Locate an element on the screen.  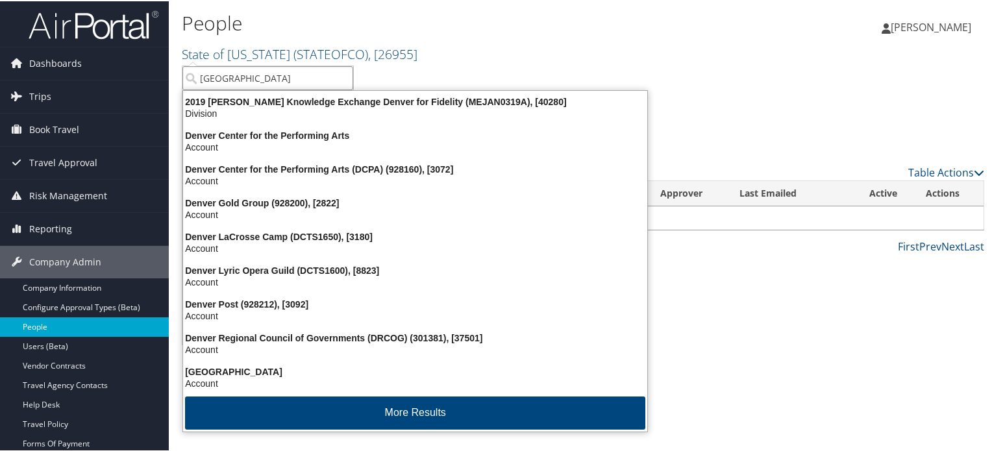
div: Denver LaCrosse Camp (DCTS1650), [3180] is located at coordinates (415, 236).